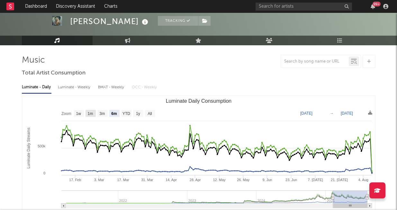  I want to click on text: 12. May, so click(219, 180).